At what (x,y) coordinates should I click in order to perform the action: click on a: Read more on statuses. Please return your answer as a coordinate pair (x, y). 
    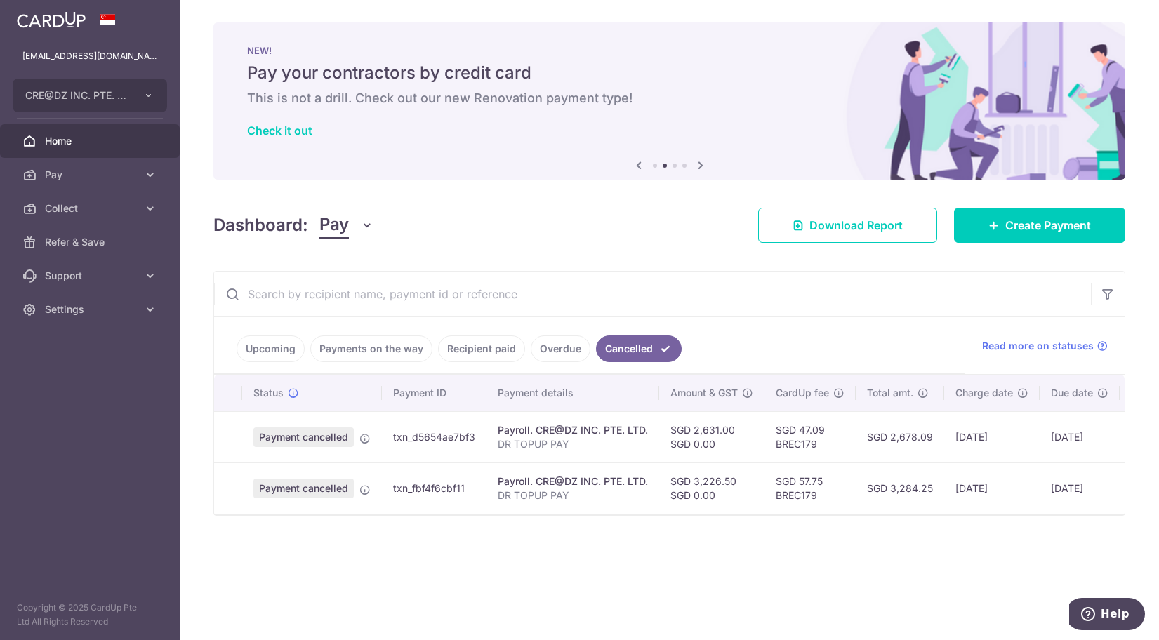
    Looking at the image, I should click on (1045, 346).